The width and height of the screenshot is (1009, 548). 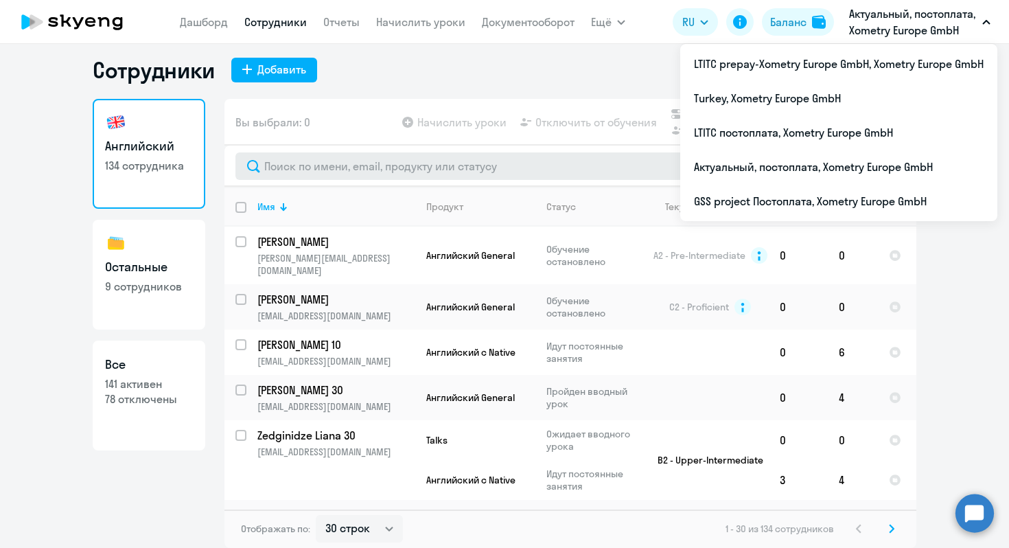 I want to click on div: Продукт, so click(x=445, y=207).